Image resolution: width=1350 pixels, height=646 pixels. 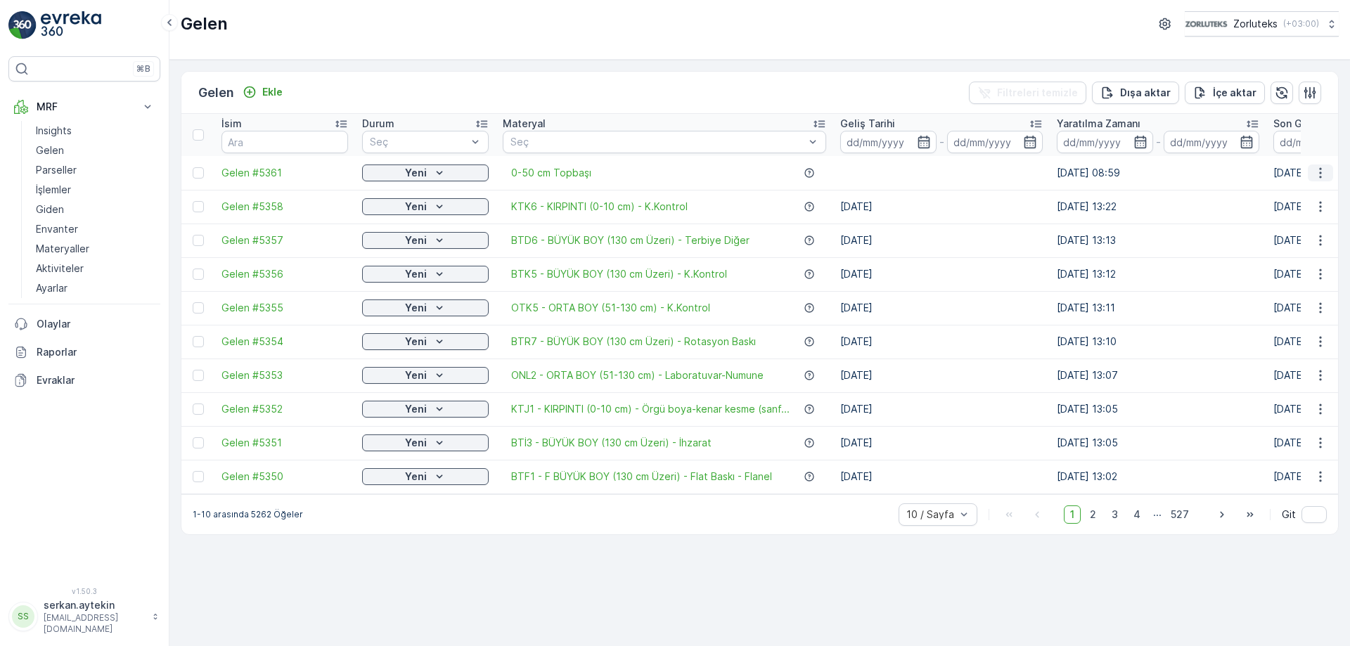 I want to click on a: OTK5 - ORTA BOY (51-130 cm) - K.Kontrol, so click(x=610, y=308).